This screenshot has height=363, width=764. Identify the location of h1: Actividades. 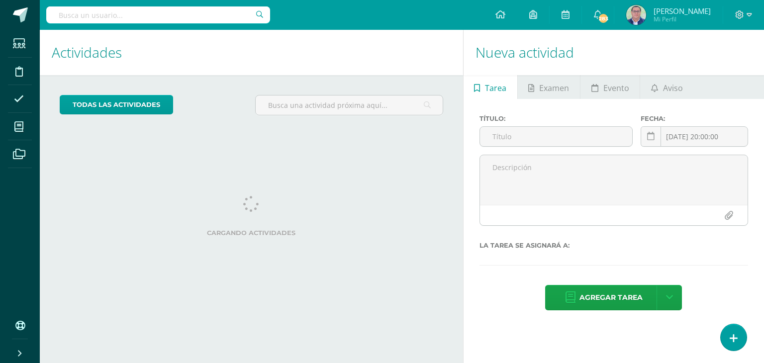
(251, 52).